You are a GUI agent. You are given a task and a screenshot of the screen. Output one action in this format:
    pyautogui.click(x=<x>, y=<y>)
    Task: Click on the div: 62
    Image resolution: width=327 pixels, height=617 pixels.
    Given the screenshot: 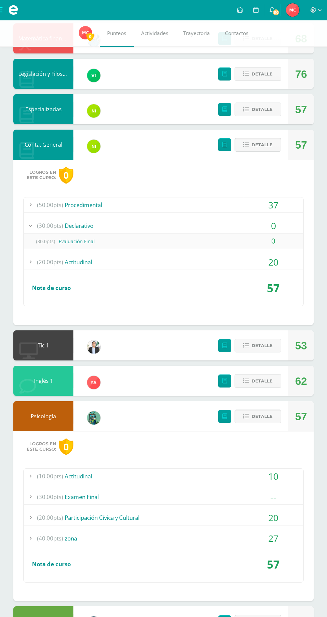 What is the action you would take?
    pyautogui.click(x=301, y=381)
    